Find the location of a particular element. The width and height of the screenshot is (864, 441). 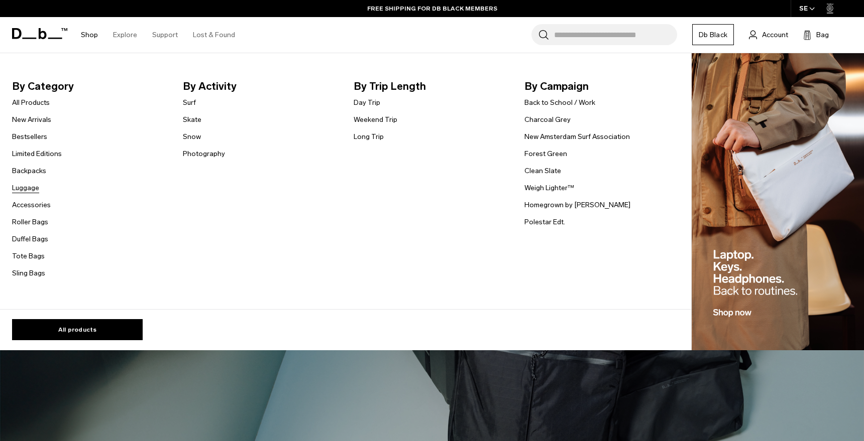

a: Charcoal Grey is located at coordinates (547, 120).